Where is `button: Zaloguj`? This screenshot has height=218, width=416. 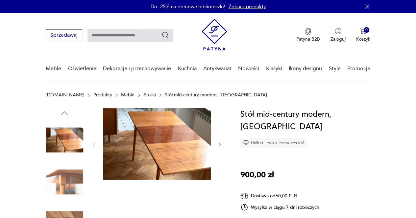
button: Zaloguj is located at coordinates (338, 35).